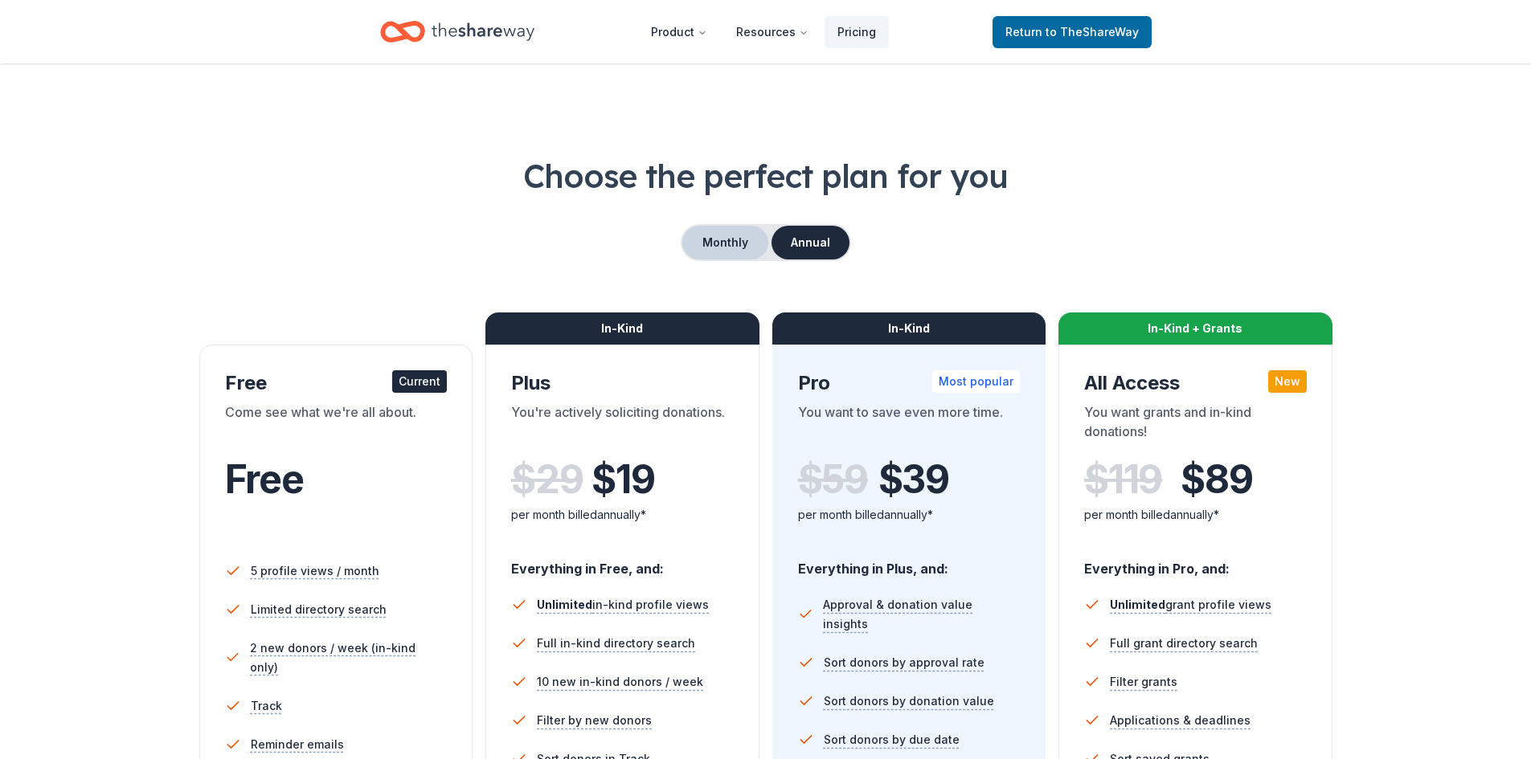  I want to click on div: You're actively soliciting donations., so click(622, 425).